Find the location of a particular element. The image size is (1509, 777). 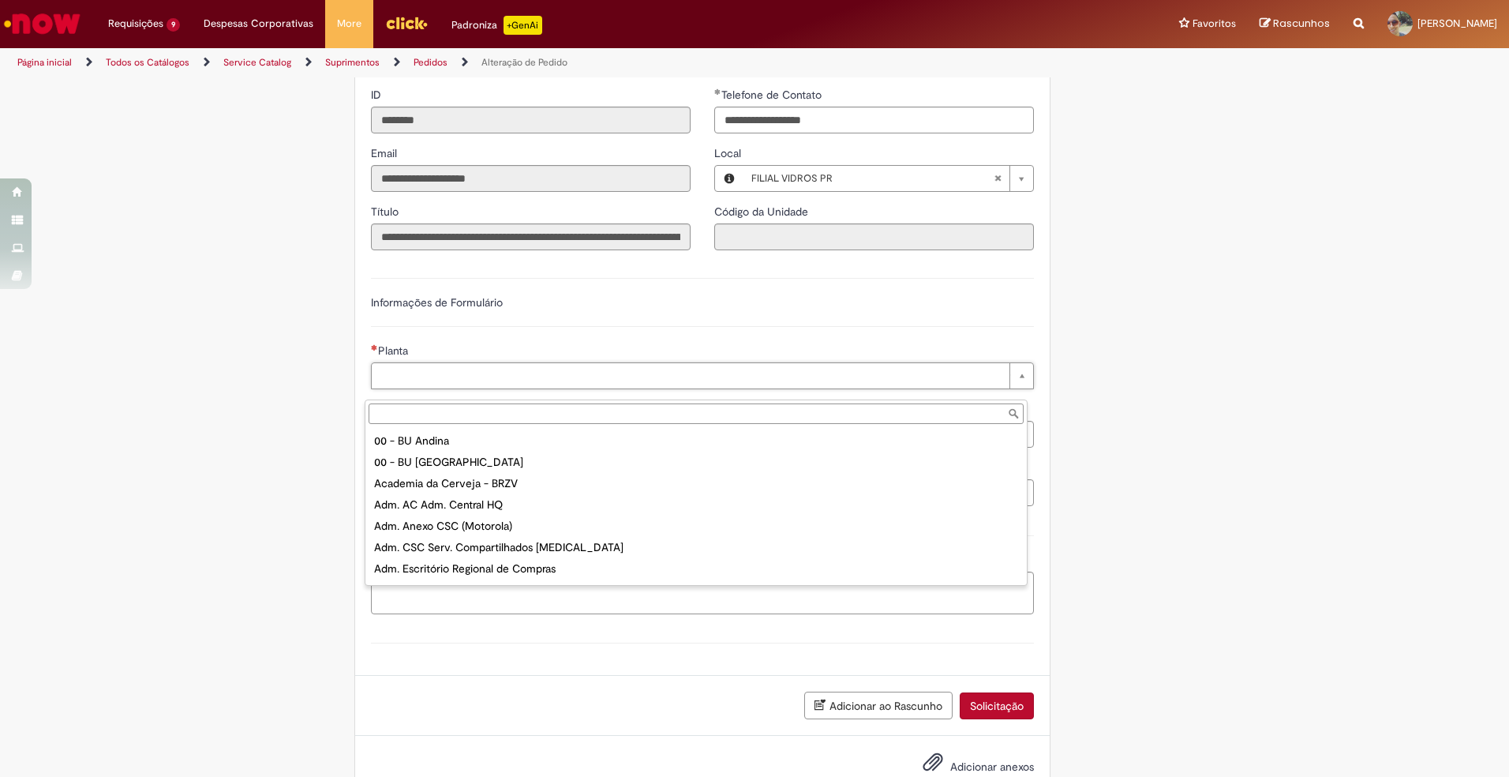

div: Adm. Anexo CSC (Motorola) is located at coordinates (696, 526).